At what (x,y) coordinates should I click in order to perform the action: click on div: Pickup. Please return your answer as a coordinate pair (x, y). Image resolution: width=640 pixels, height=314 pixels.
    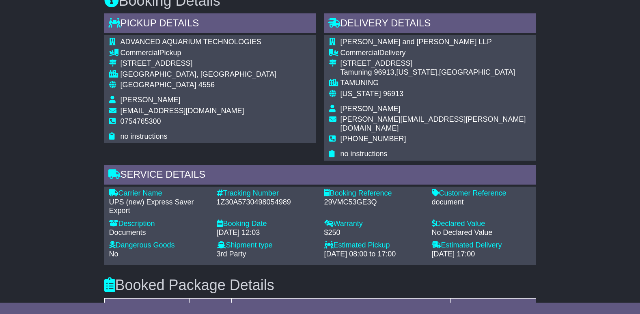
    Looking at the image, I should click on (198, 53).